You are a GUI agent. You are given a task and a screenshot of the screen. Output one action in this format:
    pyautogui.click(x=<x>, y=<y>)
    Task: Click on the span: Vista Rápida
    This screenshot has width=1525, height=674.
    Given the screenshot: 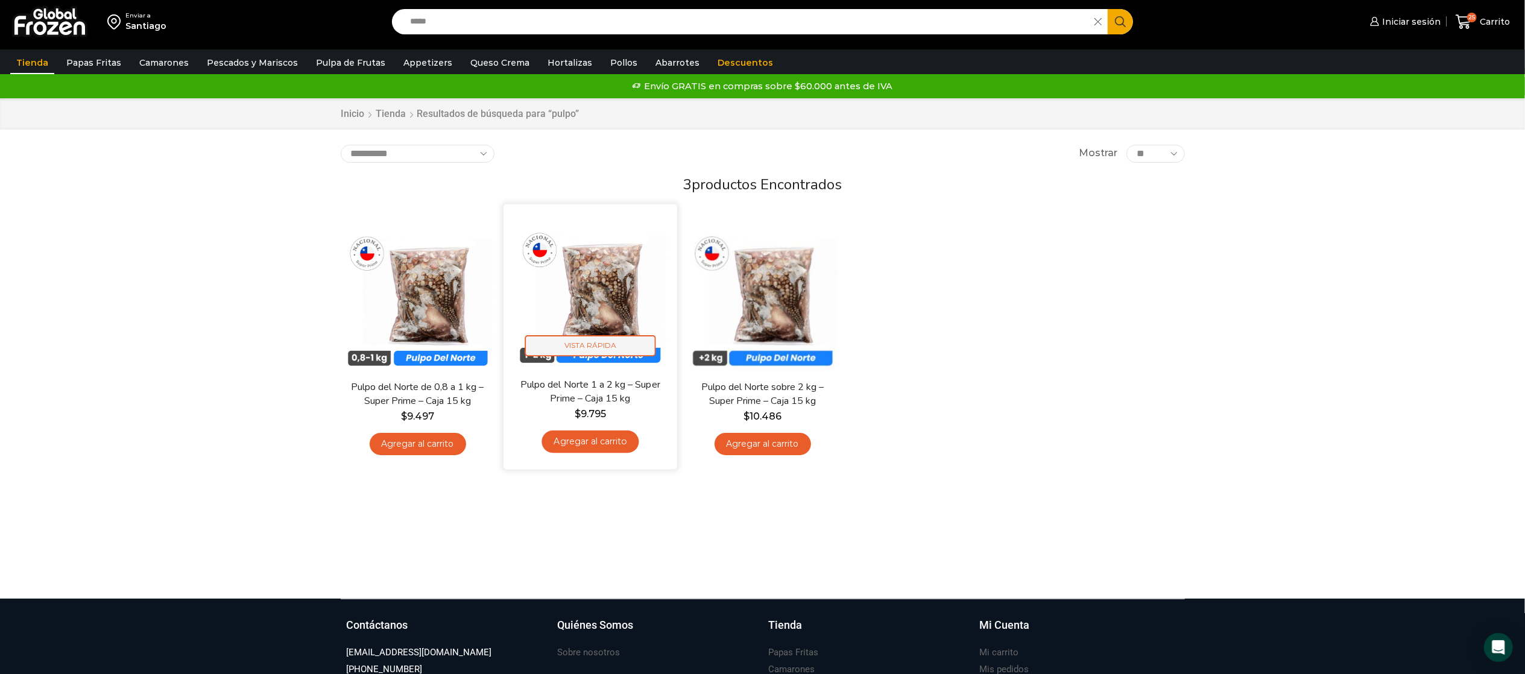 What is the action you would take?
    pyautogui.click(x=590, y=346)
    